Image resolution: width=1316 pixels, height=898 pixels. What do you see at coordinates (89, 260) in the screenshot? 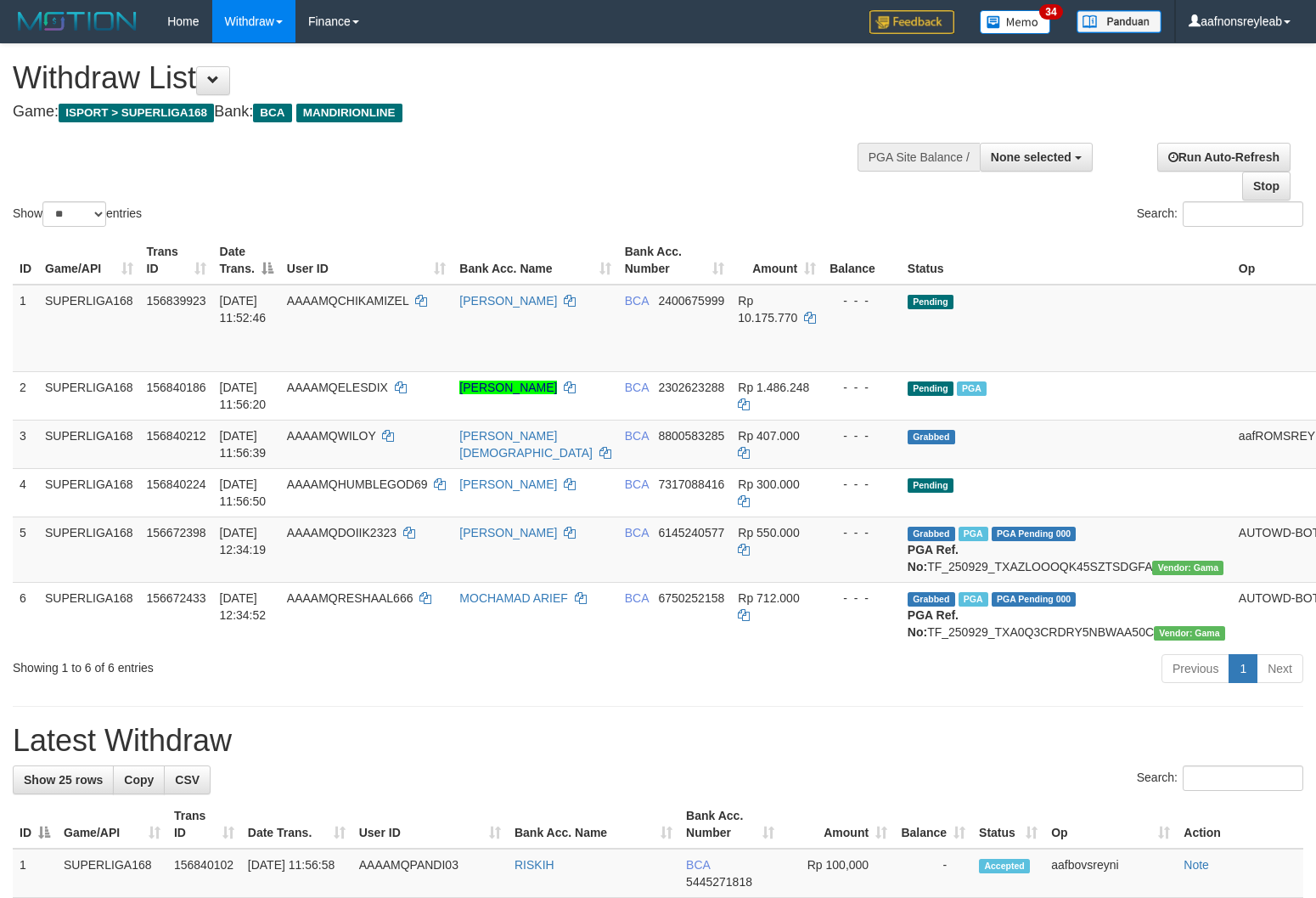
I see `th: Game/API: activate to sort column ascending` at bounding box center [89, 260].